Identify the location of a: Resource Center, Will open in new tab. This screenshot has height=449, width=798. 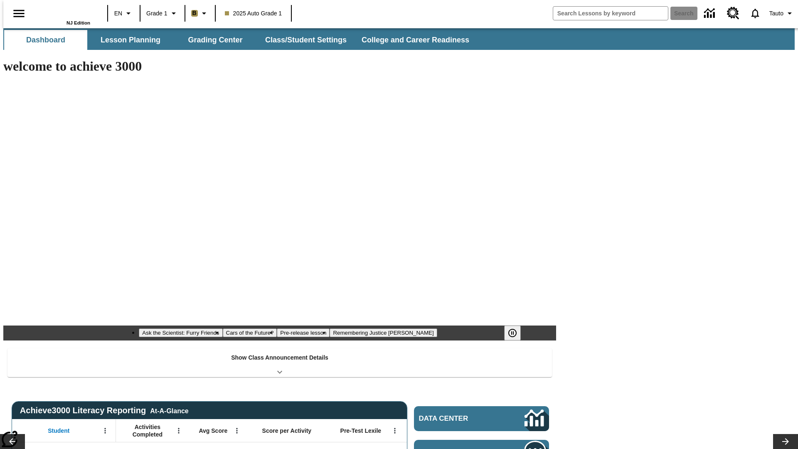
(733, 13).